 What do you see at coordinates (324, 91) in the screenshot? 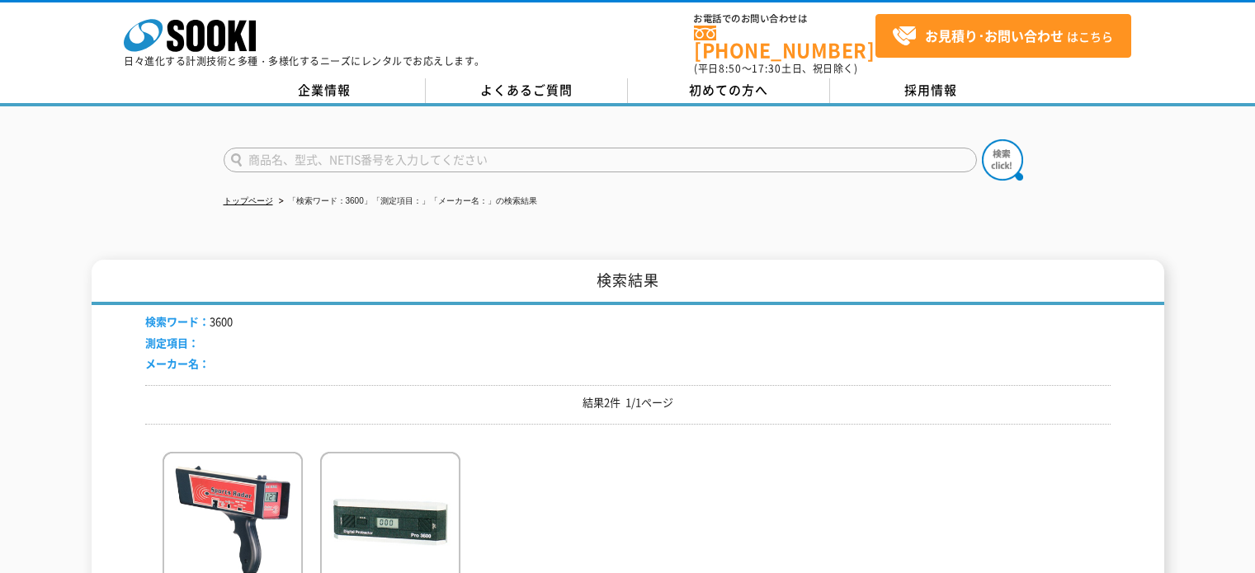
I see `a: 企業情報` at bounding box center [324, 91].